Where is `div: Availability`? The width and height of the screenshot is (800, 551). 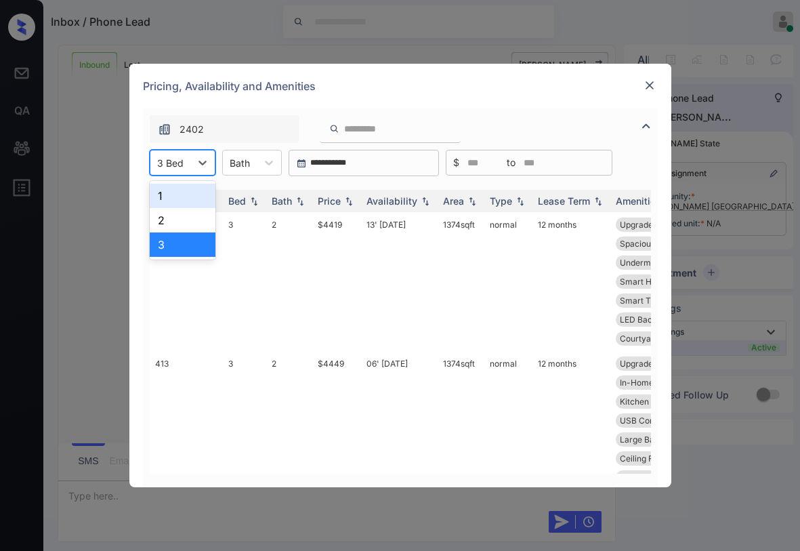 div: Availability is located at coordinates (392, 201).